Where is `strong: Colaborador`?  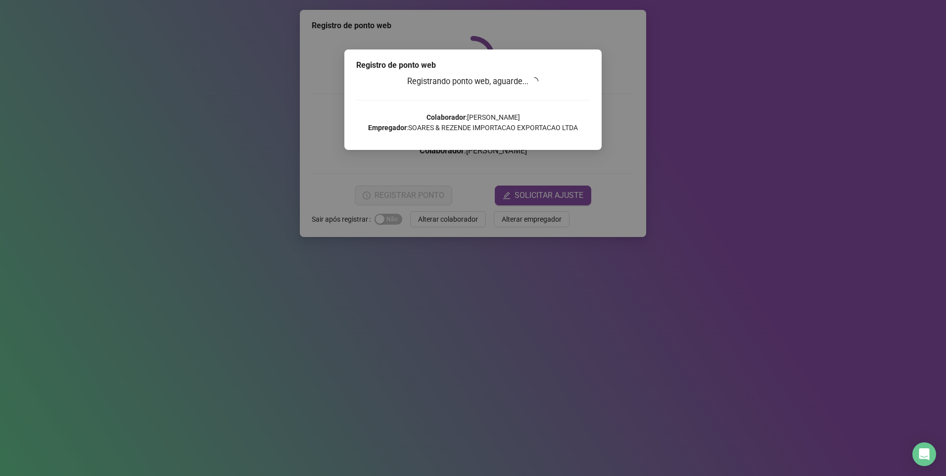
strong: Colaborador is located at coordinates (446, 117).